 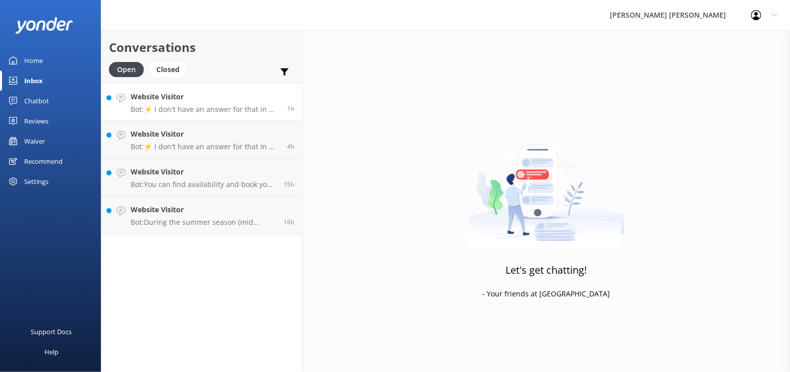 I want to click on a: Website VisitorBot:During the summer season (mid October to end April), The Better Bus operates a..., so click(x=202, y=215).